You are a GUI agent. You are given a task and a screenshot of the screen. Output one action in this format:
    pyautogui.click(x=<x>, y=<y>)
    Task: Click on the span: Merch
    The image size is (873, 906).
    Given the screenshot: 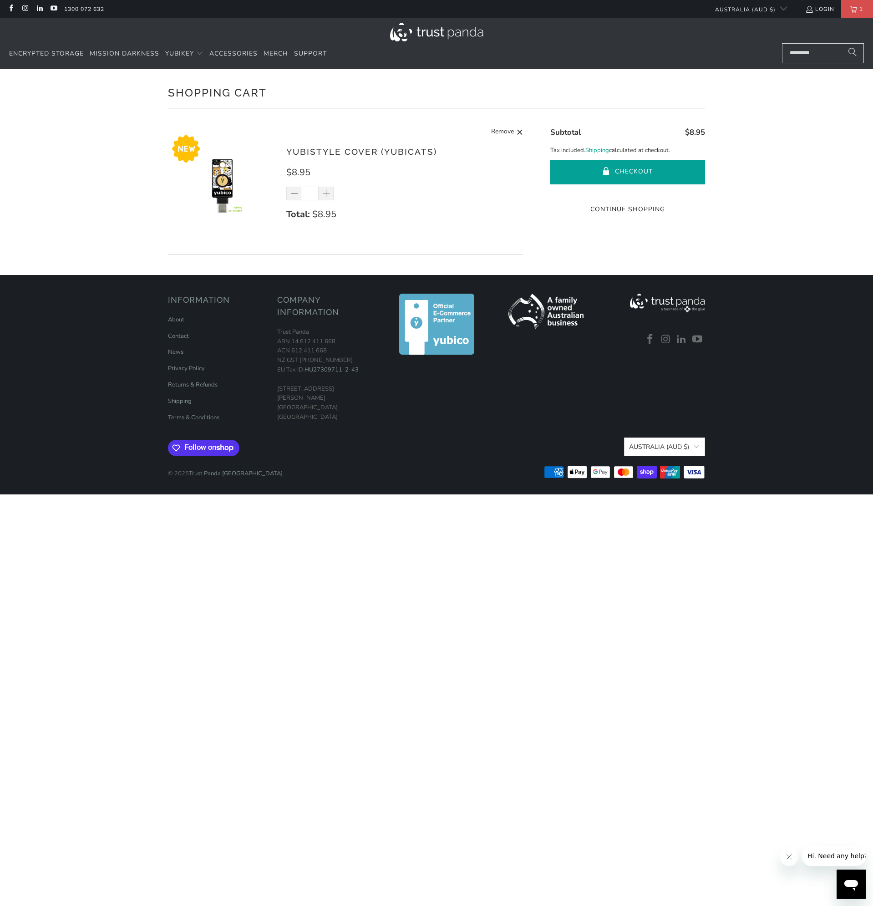 What is the action you would take?
    pyautogui.click(x=276, y=53)
    